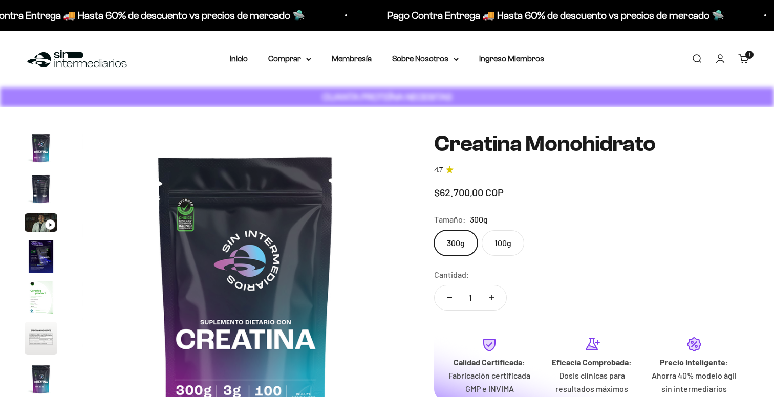 The image size is (774, 397). Describe the element at coordinates (750, 55) in the screenshot. I see `span: 1` at that location.